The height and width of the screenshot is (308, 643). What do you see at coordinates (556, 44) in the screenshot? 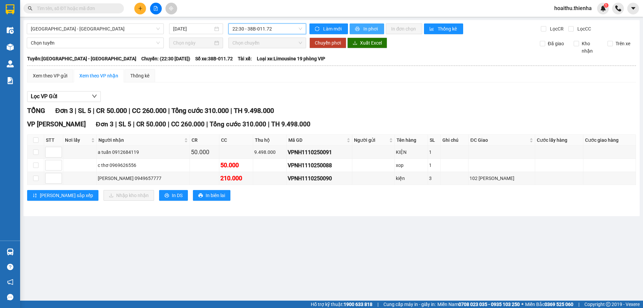
I see `span: Đã giao` at bounding box center [556, 44].